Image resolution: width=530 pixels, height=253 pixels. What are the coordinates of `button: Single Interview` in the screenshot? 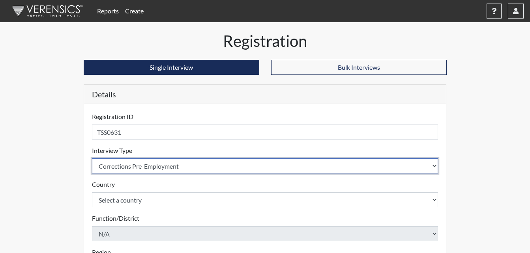 It's located at (171, 67).